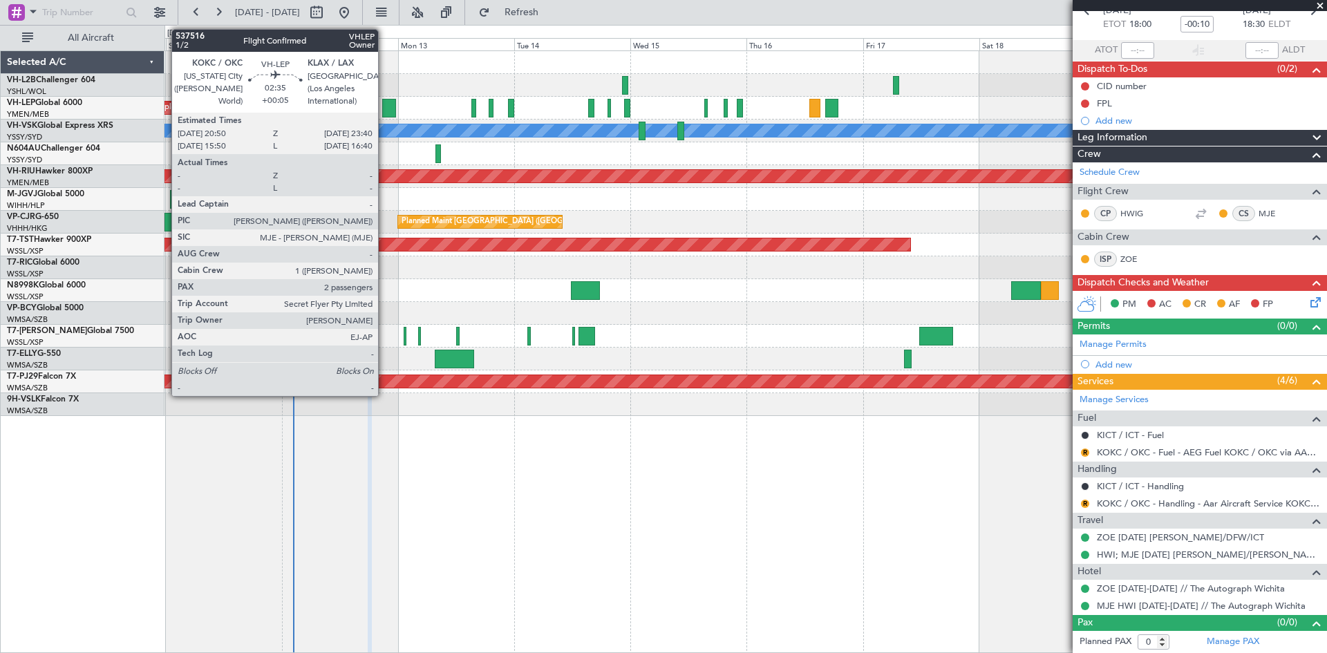 Image resolution: width=1327 pixels, height=653 pixels. What do you see at coordinates (1106, 50) in the screenshot?
I see `span: ATOT` at bounding box center [1106, 50].